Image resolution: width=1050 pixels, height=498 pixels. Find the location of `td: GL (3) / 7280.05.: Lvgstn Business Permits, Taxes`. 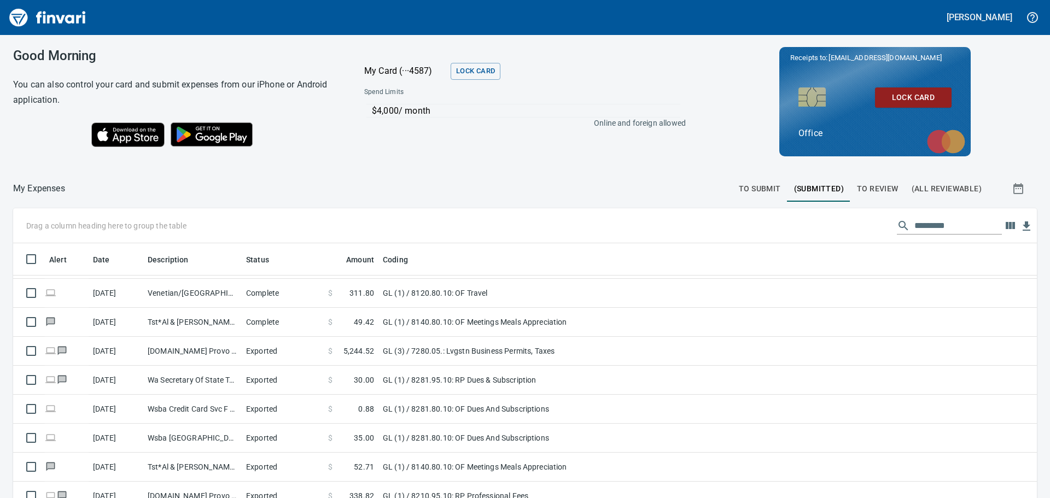

td: GL (3) / 7280.05.: Lvgstn Business Permits, Taxes is located at coordinates (515, 351).